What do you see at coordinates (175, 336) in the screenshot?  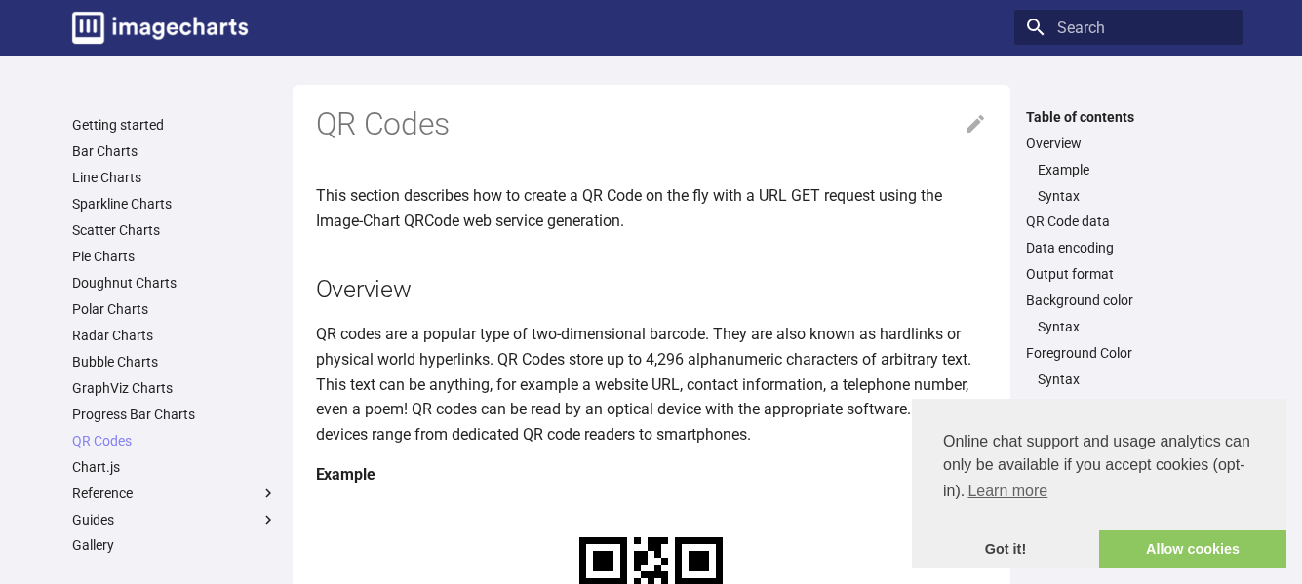 I see `a: Radar Charts` at bounding box center [175, 336].